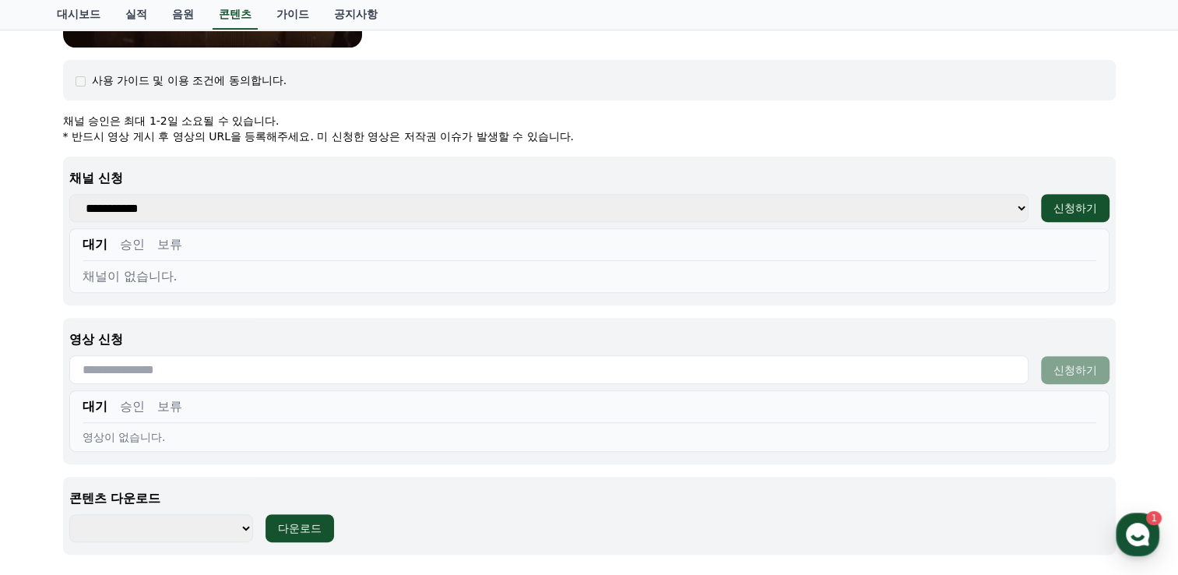 This screenshot has width=1178, height=575. Describe the element at coordinates (589, 437) in the screenshot. I see `div: 영상이 없습니다.` at that location.